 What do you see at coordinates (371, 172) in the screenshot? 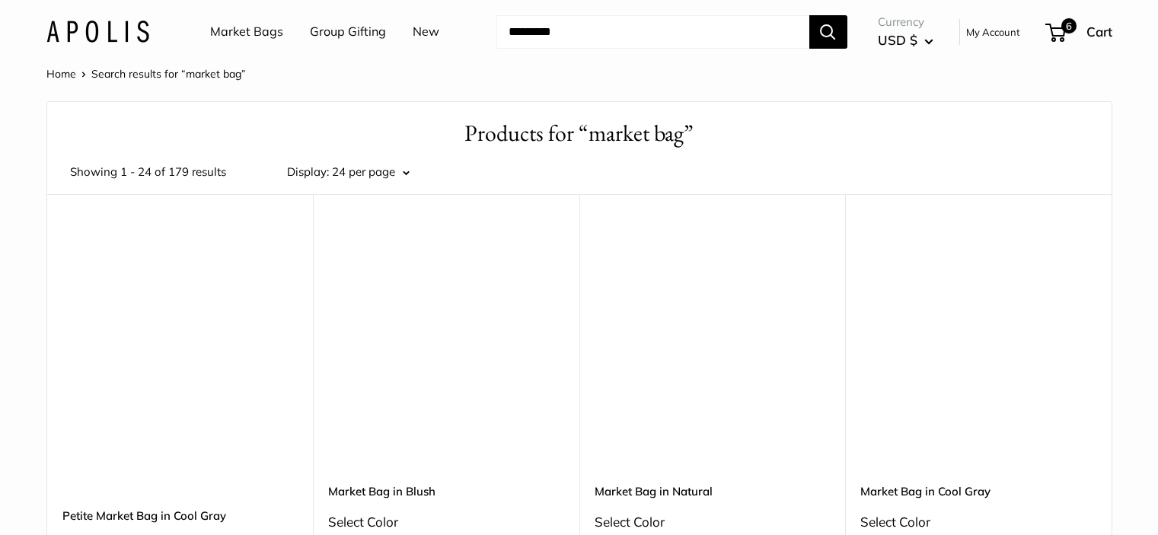
I see `button: 24 per page` at bounding box center [371, 172].